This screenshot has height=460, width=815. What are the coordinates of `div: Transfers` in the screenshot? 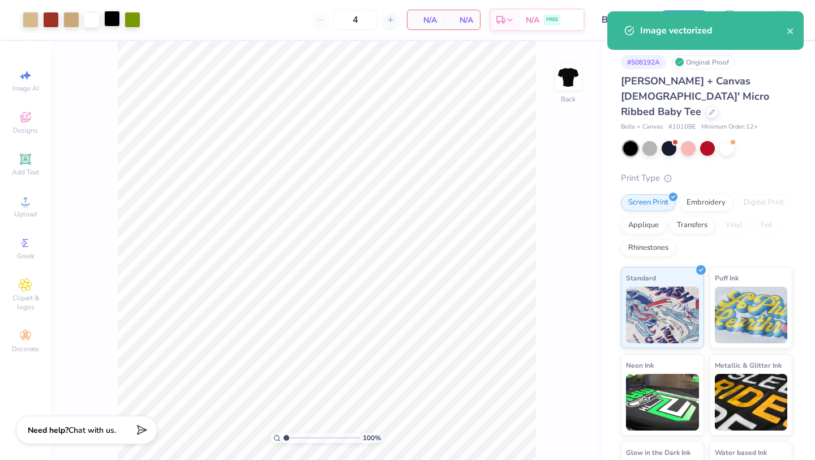 It's located at (692, 225).